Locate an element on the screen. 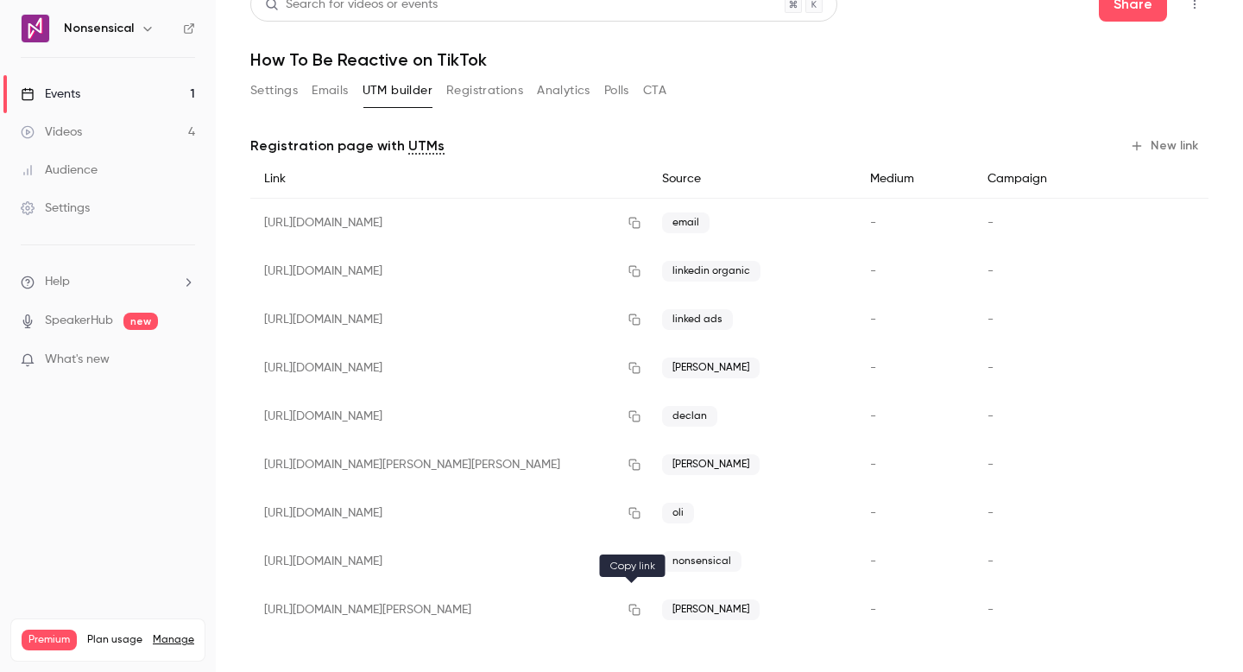 The image size is (1243, 672). div: Settings is located at coordinates (55, 208).